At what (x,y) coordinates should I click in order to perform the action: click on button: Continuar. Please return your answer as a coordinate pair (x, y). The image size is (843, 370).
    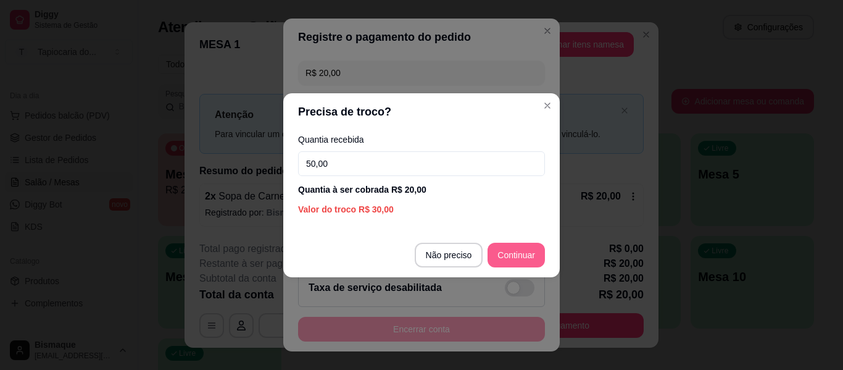
    Looking at the image, I should click on (516, 255).